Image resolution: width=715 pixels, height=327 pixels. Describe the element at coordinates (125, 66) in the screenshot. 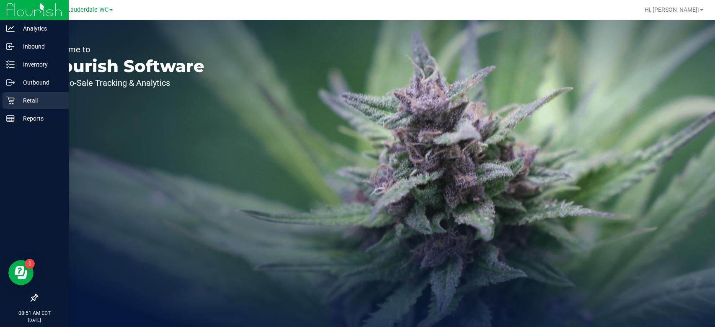

I see `p: Flourish Software` at that location.